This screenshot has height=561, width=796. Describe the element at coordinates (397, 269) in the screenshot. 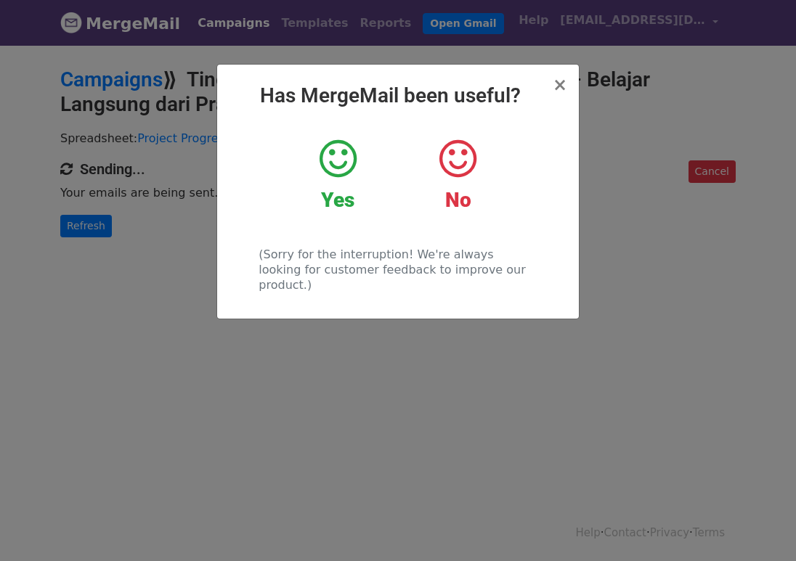

I see `p: (Sorry for the interruption! We're always looking for customer feedback to improve our product.)` at that location.